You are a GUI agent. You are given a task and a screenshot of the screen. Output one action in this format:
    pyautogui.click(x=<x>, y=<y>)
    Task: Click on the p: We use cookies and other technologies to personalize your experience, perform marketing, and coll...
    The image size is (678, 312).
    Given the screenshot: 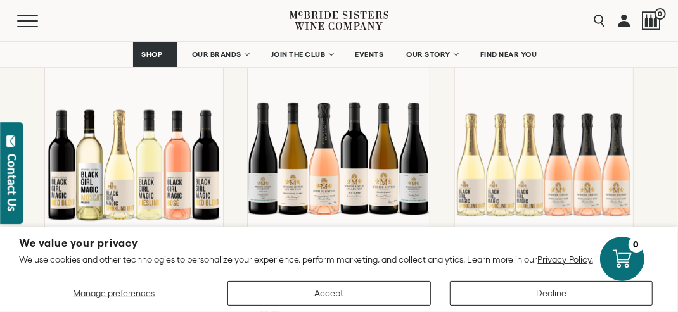 What is the action you would take?
    pyautogui.click(x=339, y=260)
    